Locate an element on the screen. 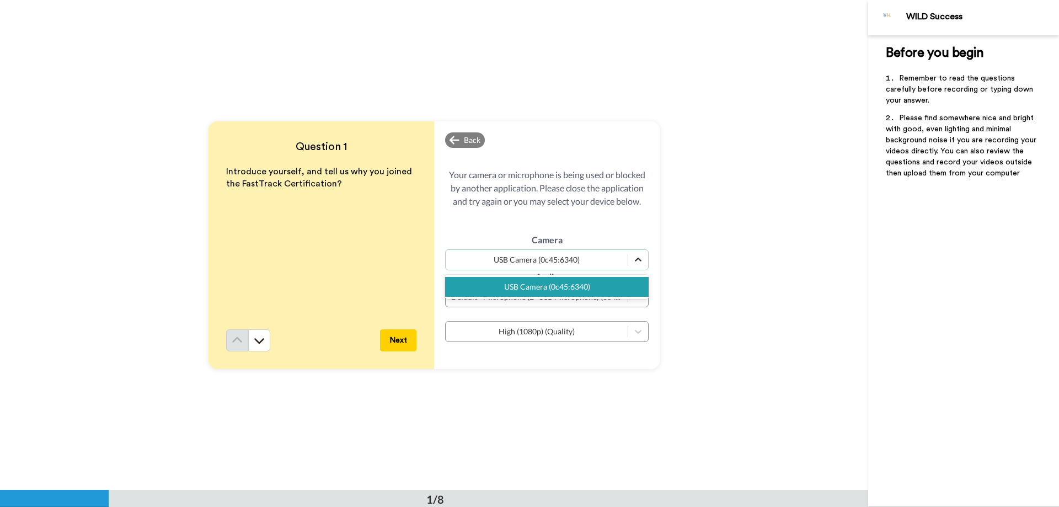 The height and width of the screenshot is (507, 1059). h4: Question 1 is located at coordinates (321, 147).